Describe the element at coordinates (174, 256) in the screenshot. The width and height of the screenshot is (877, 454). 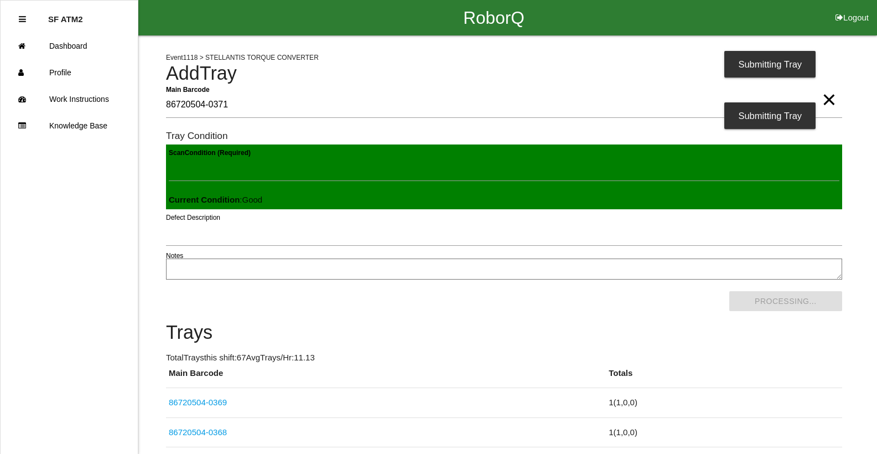
I see `label: Notes` at that location.